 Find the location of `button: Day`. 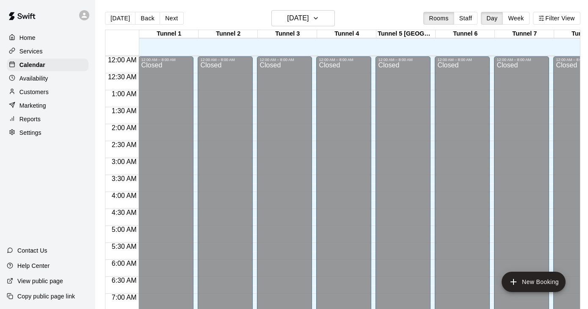

button: Day is located at coordinates (492, 18).